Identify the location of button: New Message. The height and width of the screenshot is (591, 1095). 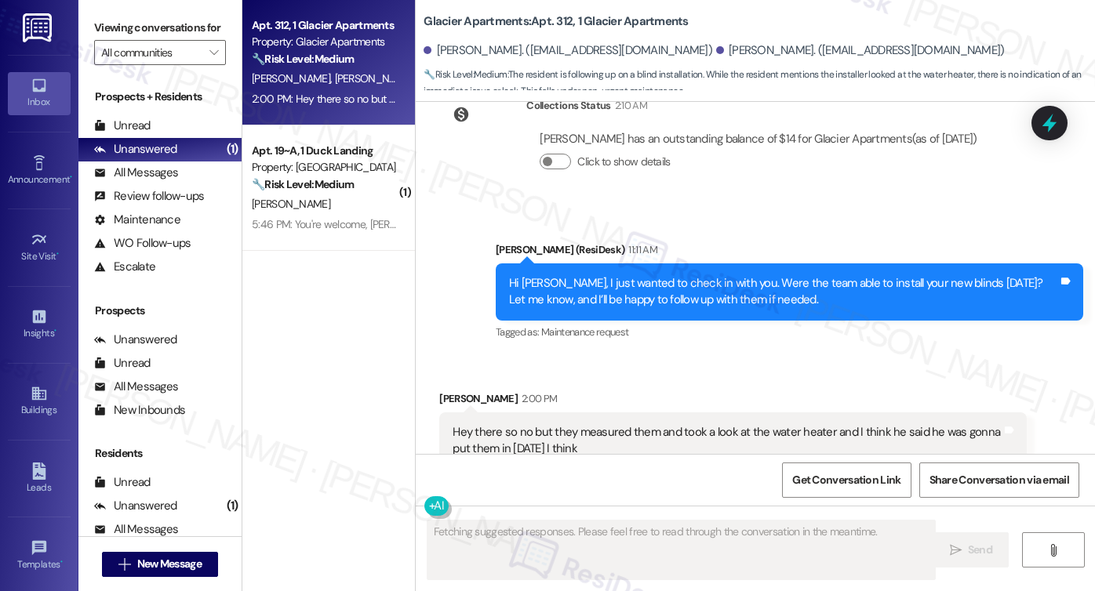
(160, 565).